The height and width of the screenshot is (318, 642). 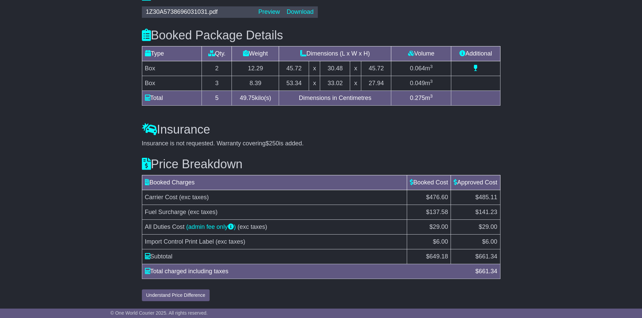 What do you see at coordinates (217, 83) in the screenshot?
I see `td: 3` at bounding box center [217, 83].